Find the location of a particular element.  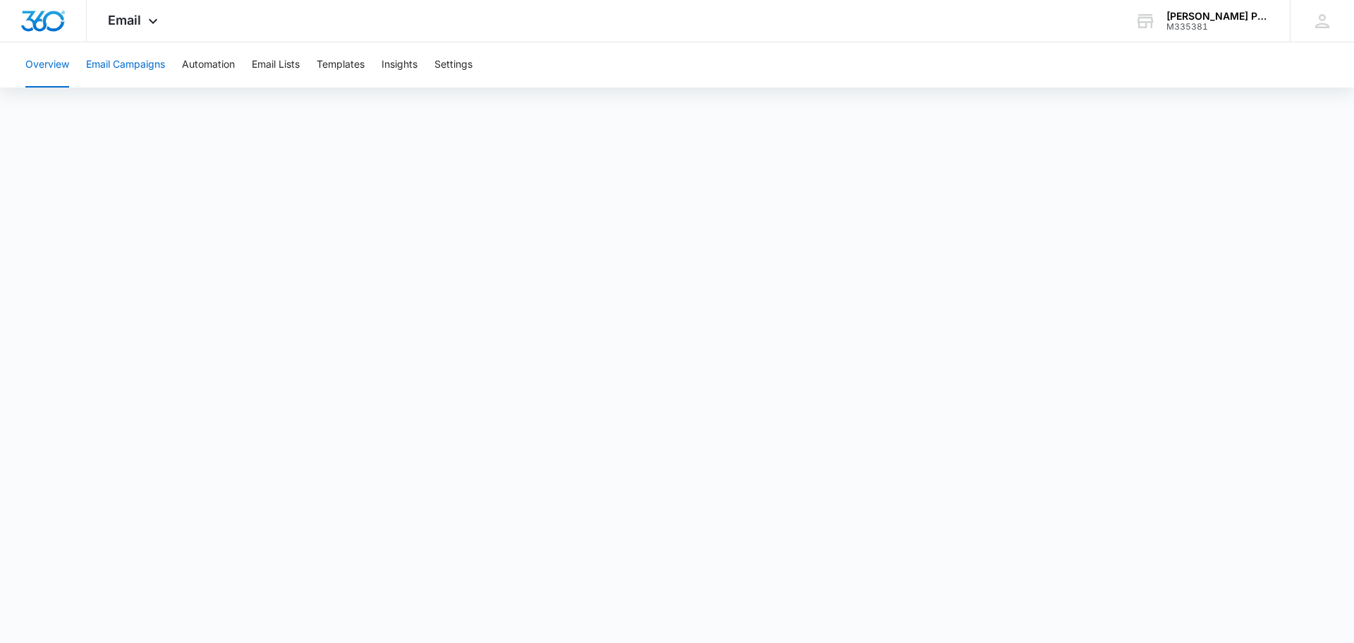

button: Settings is located at coordinates (454, 65).